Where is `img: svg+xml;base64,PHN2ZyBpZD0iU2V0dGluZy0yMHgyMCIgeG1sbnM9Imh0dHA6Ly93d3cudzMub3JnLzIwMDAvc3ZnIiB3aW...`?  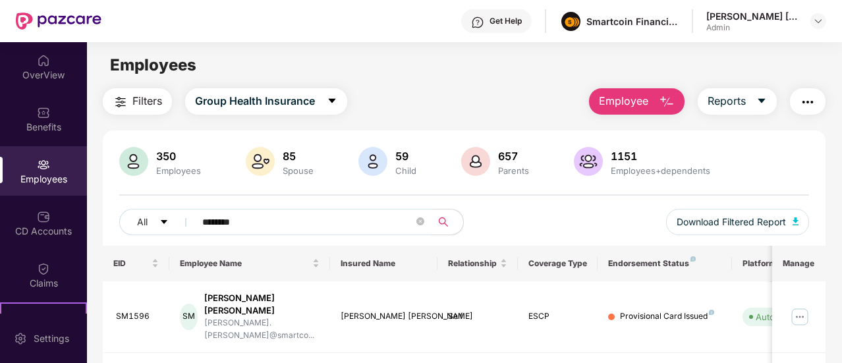 img: svg+xml;base64,PHN2ZyBpZD0iU2V0dGluZy0yMHgyMCIgeG1sbnM9Imh0dHA6Ly93d3cudzMub3JnLzIwMDAvc3ZnIiB3aW... is located at coordinates (20, 339).